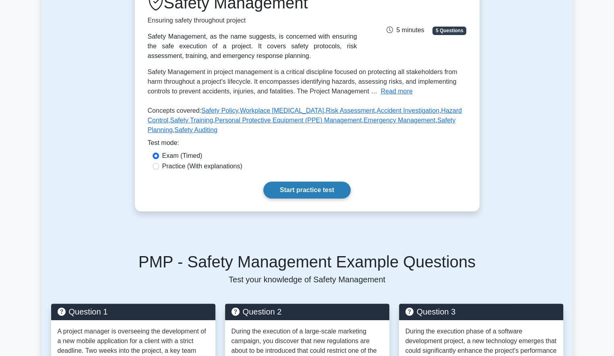 The height and width of the screenshot is (356, 614). Describe the element at coordinates (397, 91) in the screenshot. I see `button: Read more` at that location.